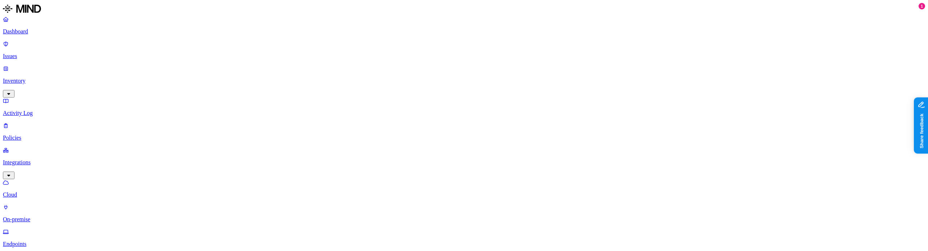 Image resolution: width=928 pixels, height=251 pixels. I want to click on p: Policies, so click(464, 138).